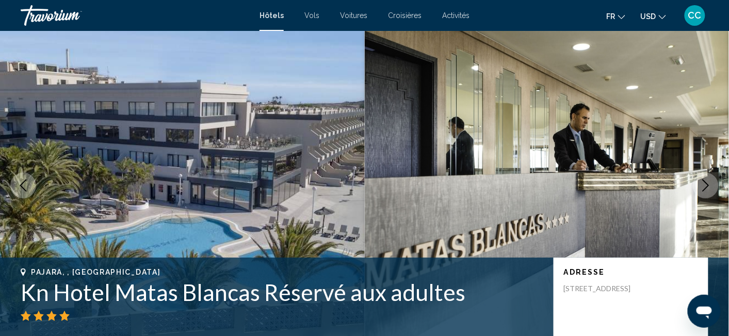  I want to click on button: Image précédente, so click(23, 186).